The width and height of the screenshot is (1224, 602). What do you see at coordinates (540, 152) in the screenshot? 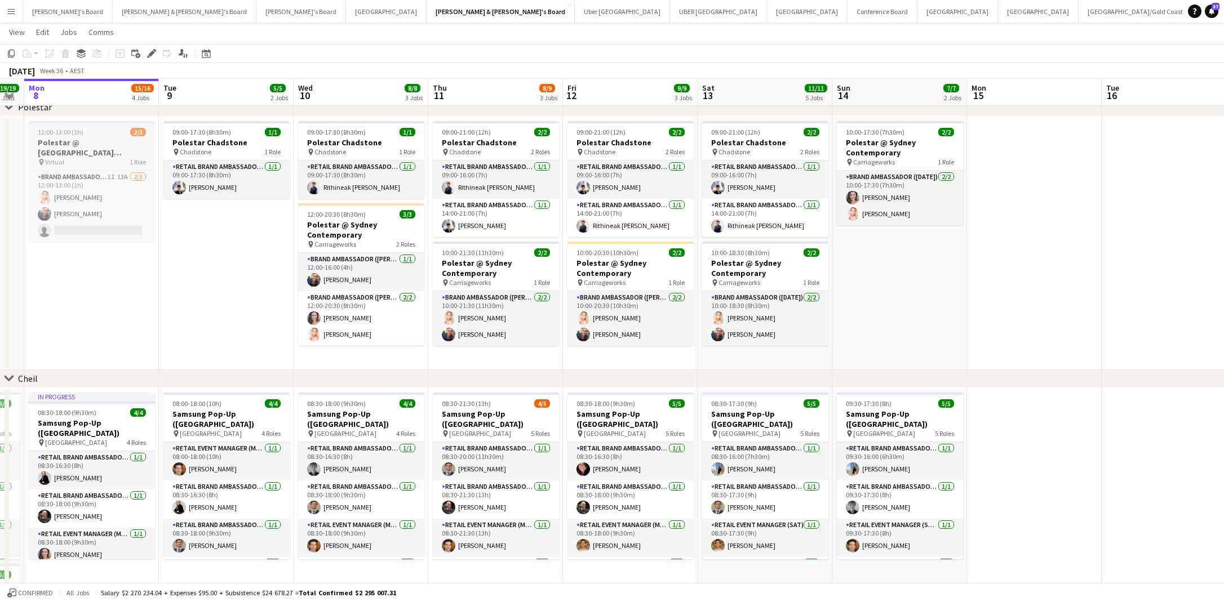
I see `span: 2 Roles` at bounding box center [540, 152].